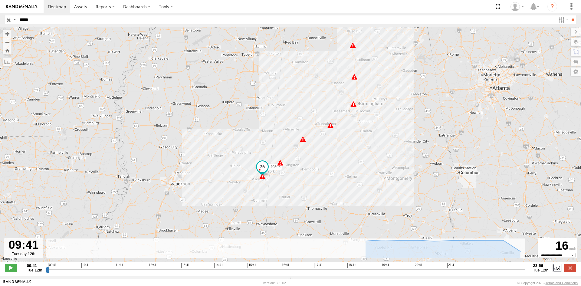  I want to click on strong: 09:41, so click(34, 265).